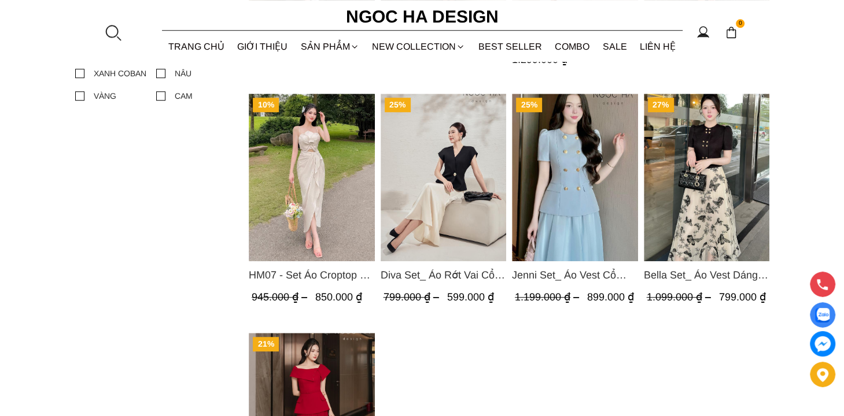 The image size is (844, 416). I want to click on span: 1.199.000 ₫, so click(548, 297).